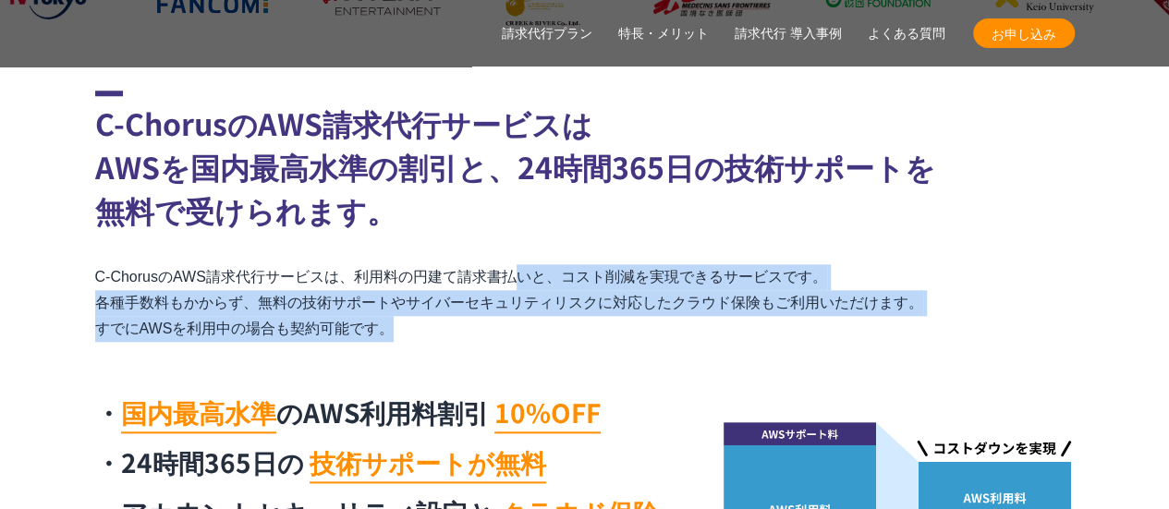 This screenshot has width=1169, height=509. Describe the element at coordinates (585, 303) in the screenshot. I see `p: C-ChorusのAWS請求代行サービスは、利用料の円建て請求書払いと、コスト削減を実現できるサービスです。 各種手数料もかからず、無料の技術サポートやサイバーセキュリティリスクに対応したクラウ...` at that location.